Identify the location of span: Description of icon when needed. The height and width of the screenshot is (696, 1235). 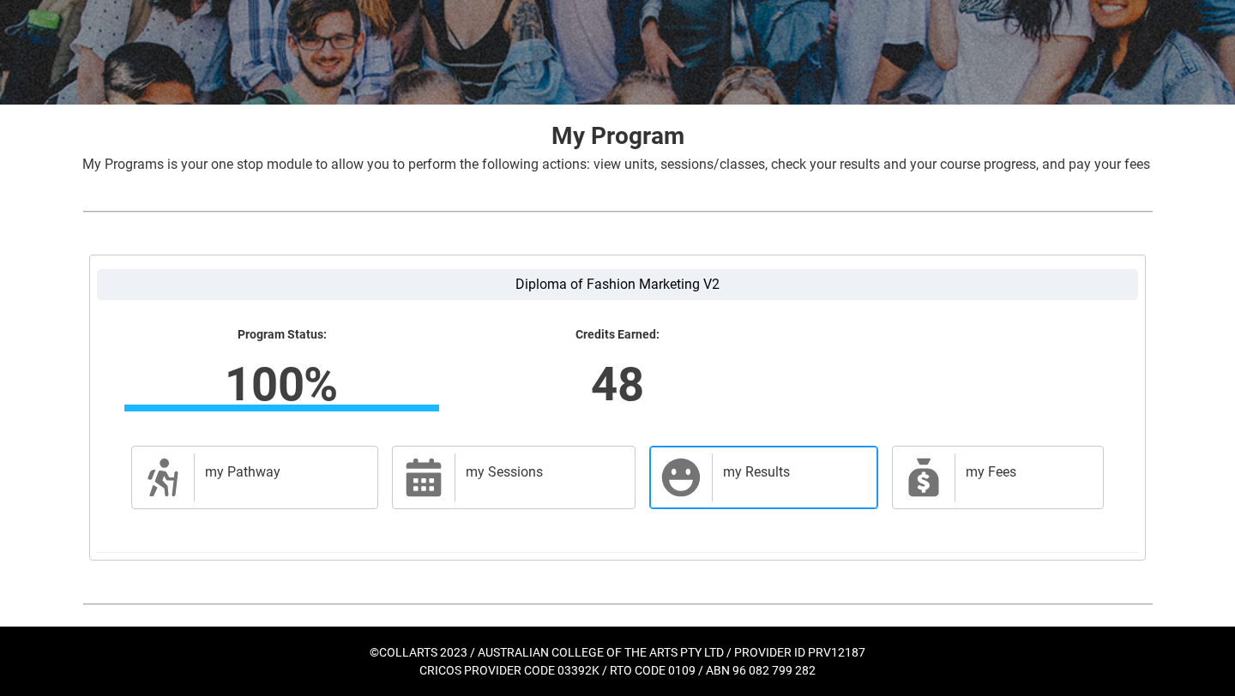
(163, 478).